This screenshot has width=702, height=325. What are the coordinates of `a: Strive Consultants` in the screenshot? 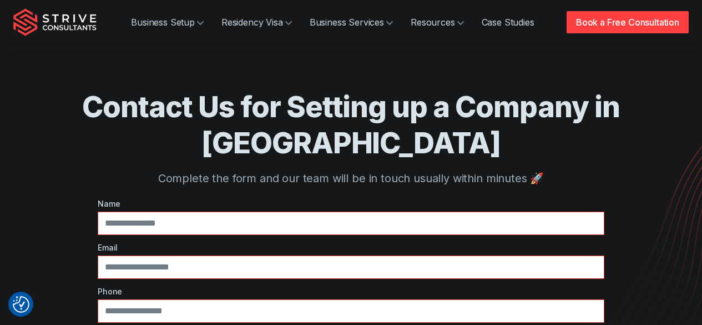 It's located at (55, 22).